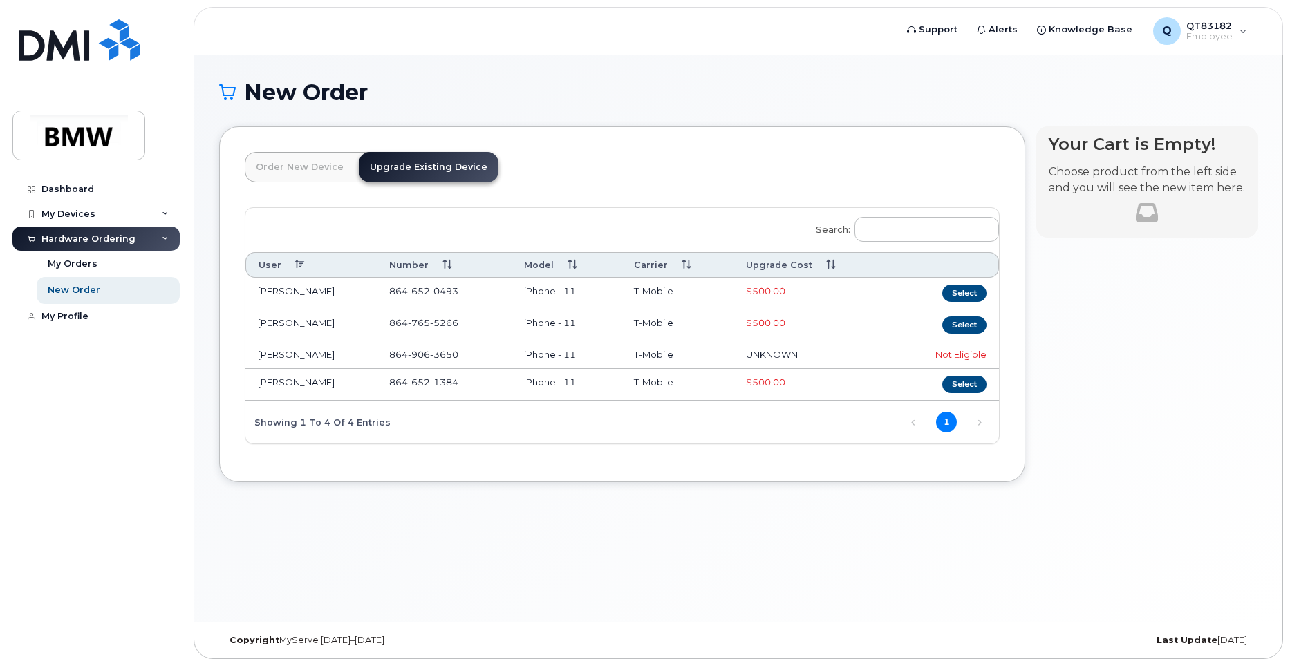 The image size is (1290, 659). What do you see at coordinates (913, 423) in the screenshot?
I see `a: Previous` at bounding box center [913, 423].